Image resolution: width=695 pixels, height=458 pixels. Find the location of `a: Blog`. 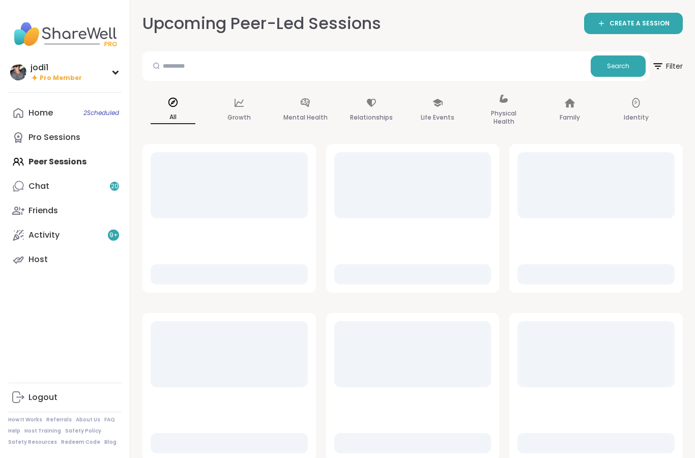

a: Blog is located at coordinates (110, 442).